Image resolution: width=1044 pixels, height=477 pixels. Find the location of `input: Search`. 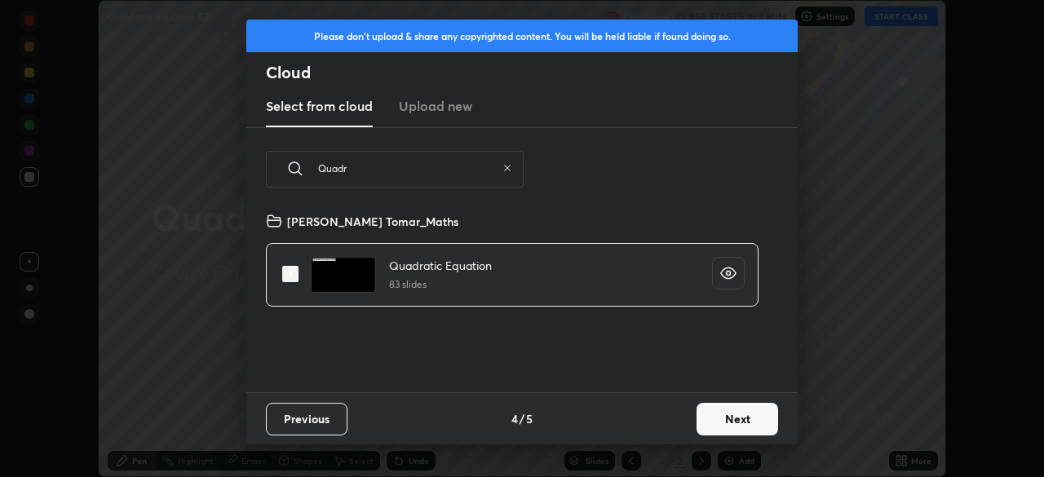

input: Search is located at coordinates (407, 168).